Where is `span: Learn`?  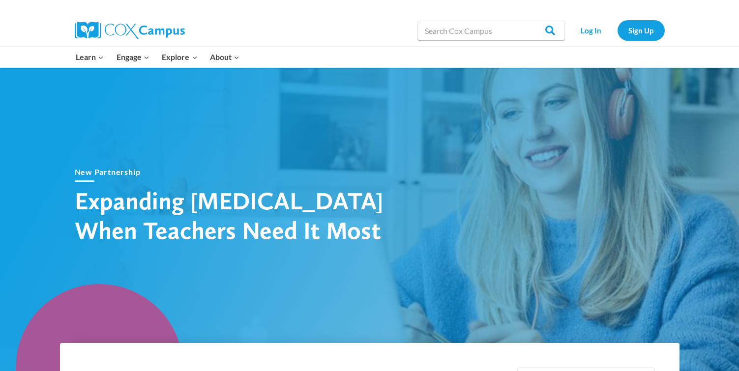 span: Learn is located at coordinates (89, 57).